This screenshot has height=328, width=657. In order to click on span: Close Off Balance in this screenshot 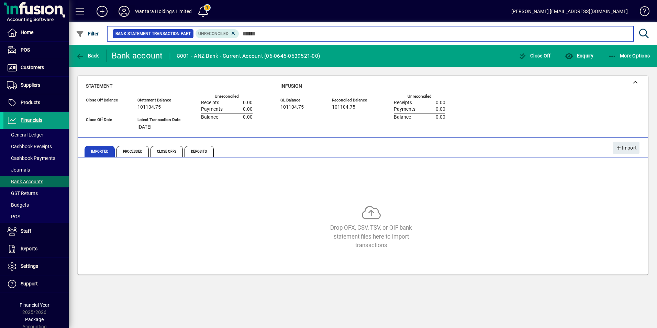, I will do `click(107, 100)`.